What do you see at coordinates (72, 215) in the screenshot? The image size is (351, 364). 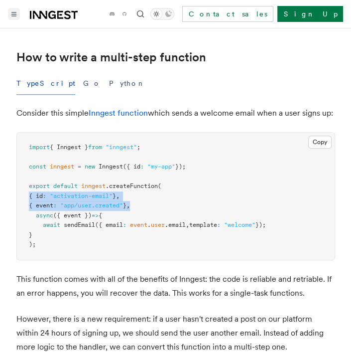 I see `span: ({ event })` at bounding box center [72, 215].